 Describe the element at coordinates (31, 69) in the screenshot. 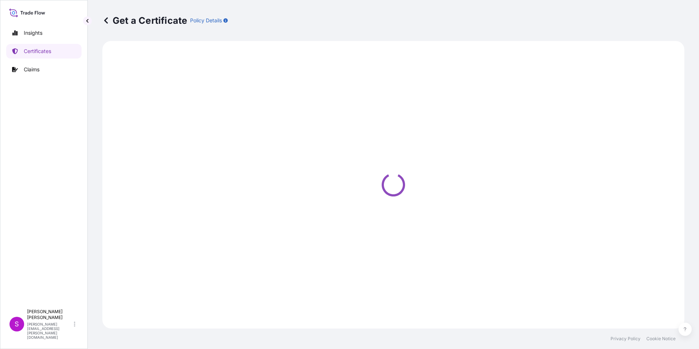

I see `p: Claims` at that location.